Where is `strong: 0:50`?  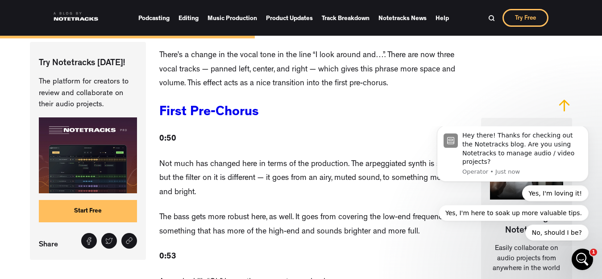
strong: 0:50 is located at coordinates (168, 139).